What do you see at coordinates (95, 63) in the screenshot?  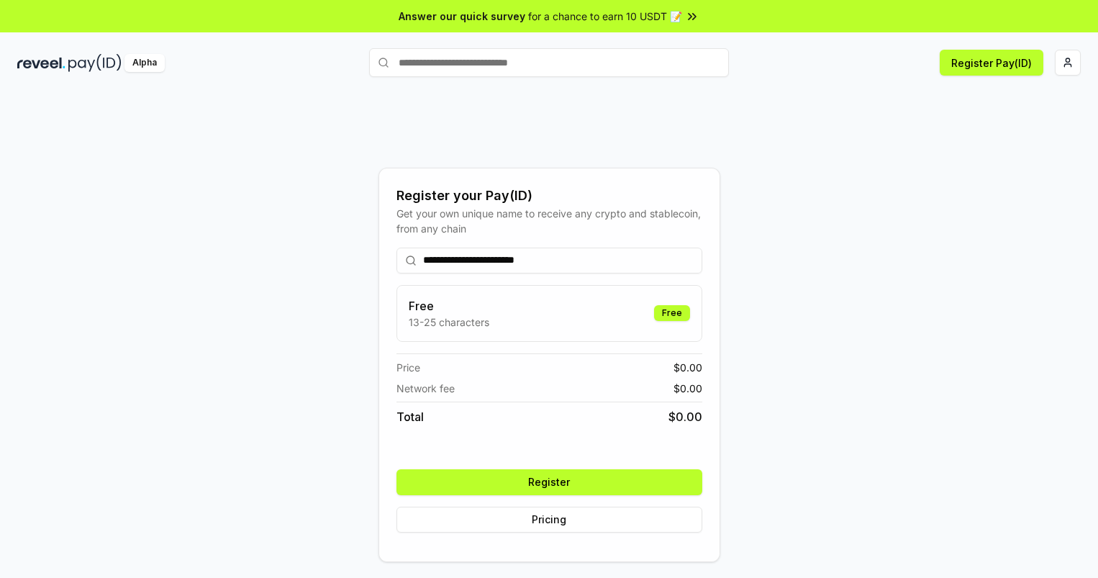 I see `img: pay_id` at bounding box center [95, 63].